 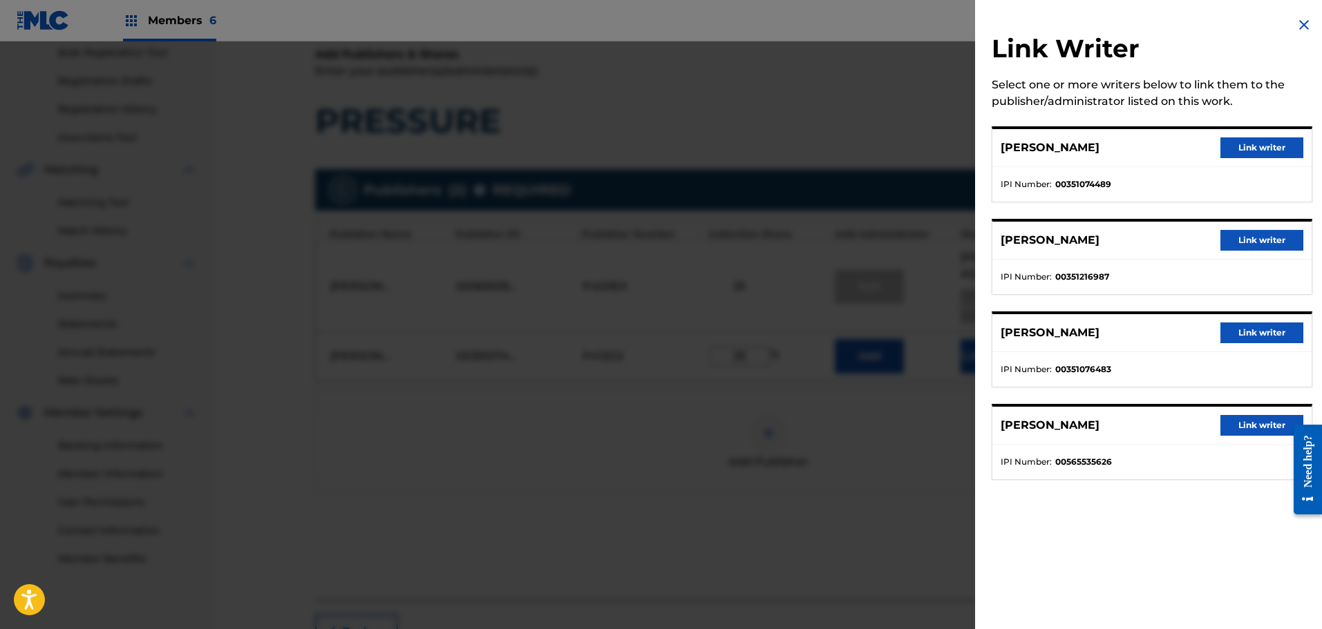 I want to click on strong: 00565535626, so click(x=1083, y=462).